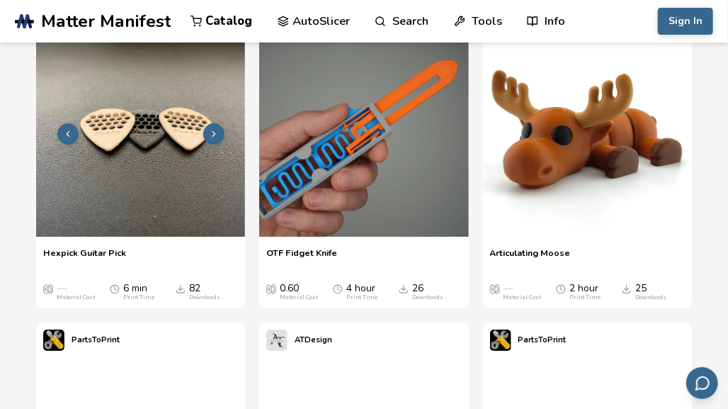 The image size is (728, 409). Describe the element at coordinates (302, 258) in the screenshot. I see `a: OTF Fidget Knife` at that location.